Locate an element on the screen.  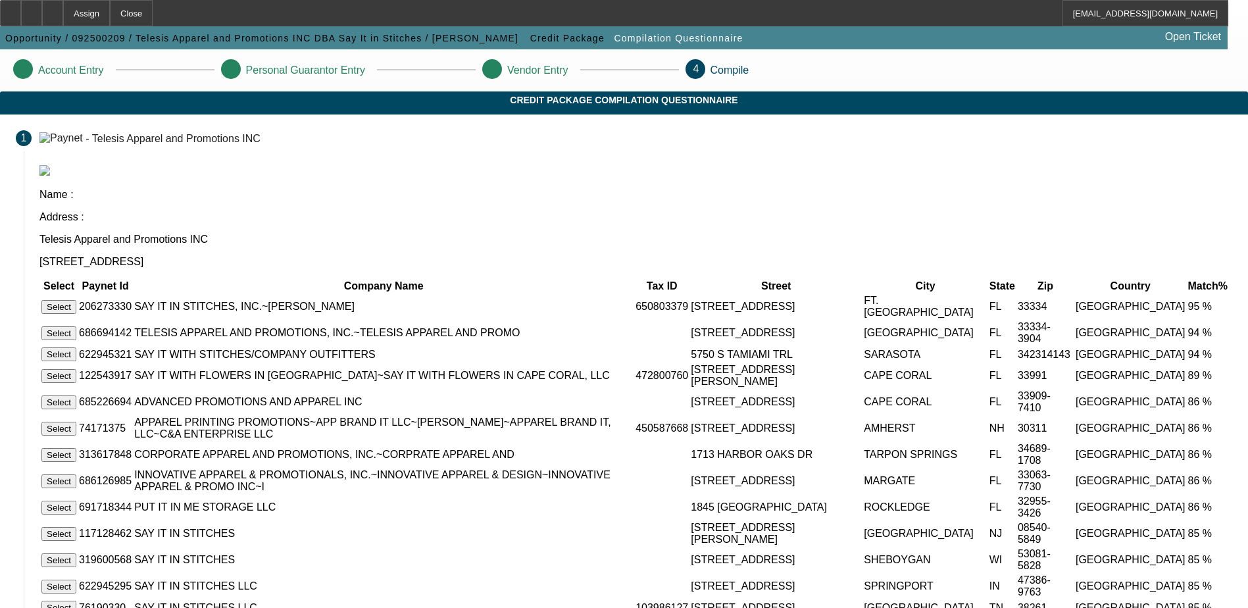
p: Compile is located at coordinates (729, 70).